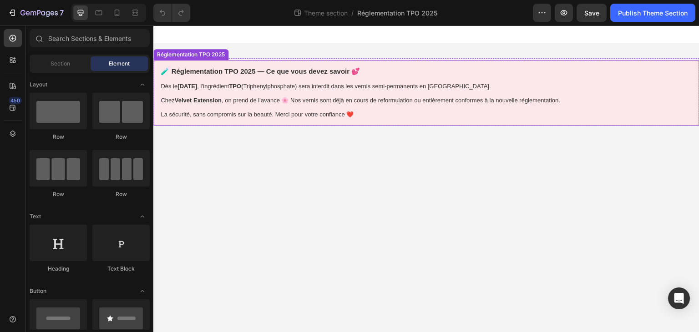  What do you see at coordinates (592, 13) in the screenshot?
I see `span: Save` at bounding box center [592, 13].